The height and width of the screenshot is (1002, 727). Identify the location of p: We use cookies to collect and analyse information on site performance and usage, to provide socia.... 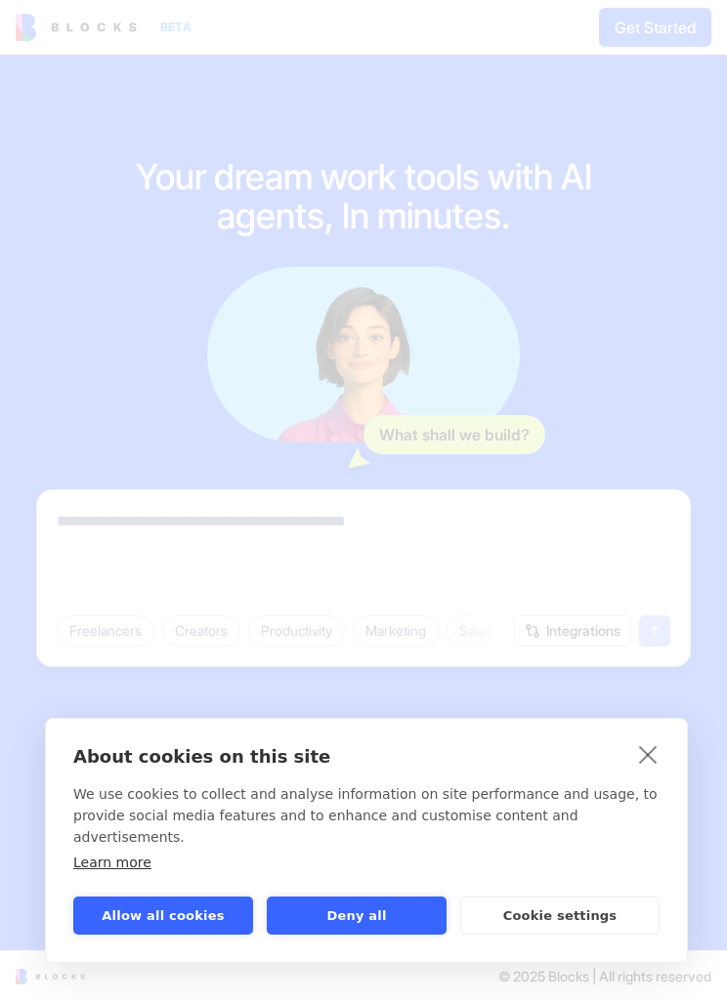
(366, 816).